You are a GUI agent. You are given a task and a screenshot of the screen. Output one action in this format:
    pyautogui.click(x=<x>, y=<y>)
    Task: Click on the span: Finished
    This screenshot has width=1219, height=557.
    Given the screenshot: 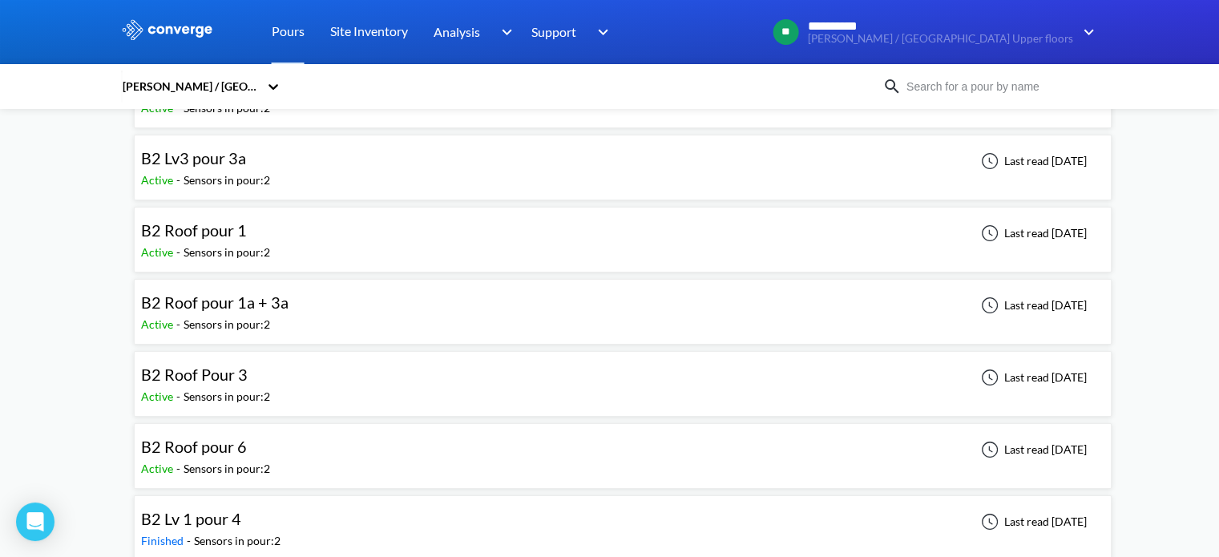 What is the action you would take?
    pyautogui.click(x=163, y=540)
    